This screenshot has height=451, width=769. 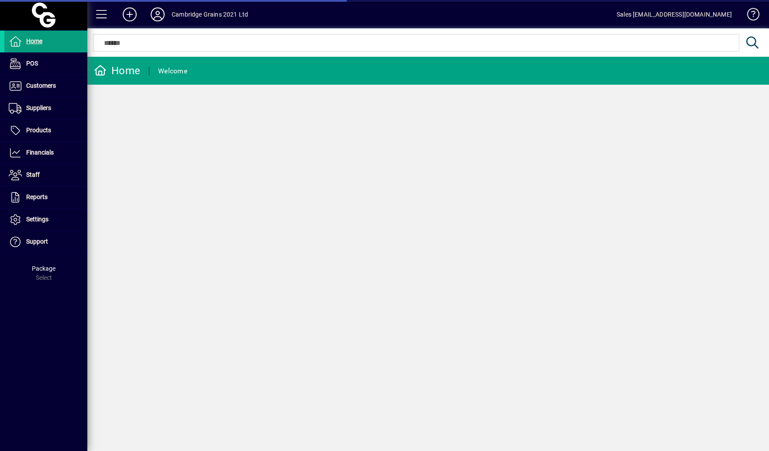 I want to click on span: Financials, so click(x=40, y=152).